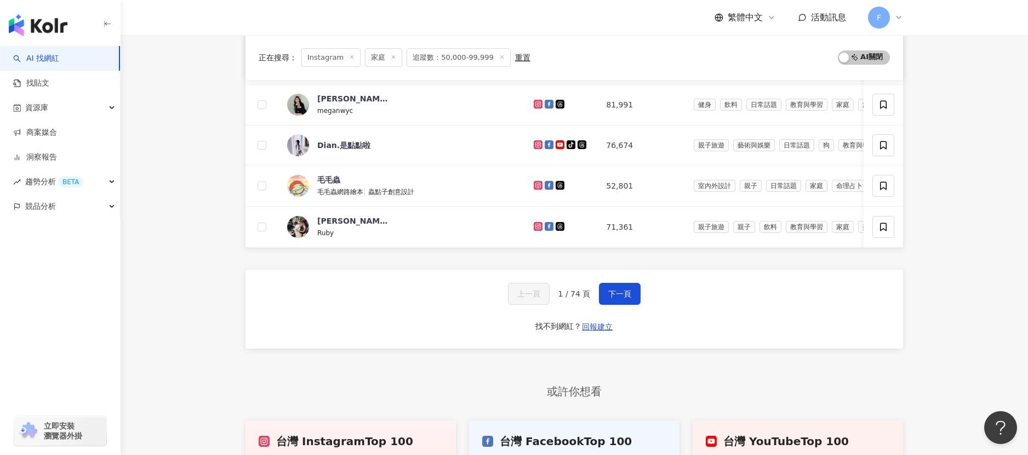  I want to click on span: 狗, so click(827, 145).